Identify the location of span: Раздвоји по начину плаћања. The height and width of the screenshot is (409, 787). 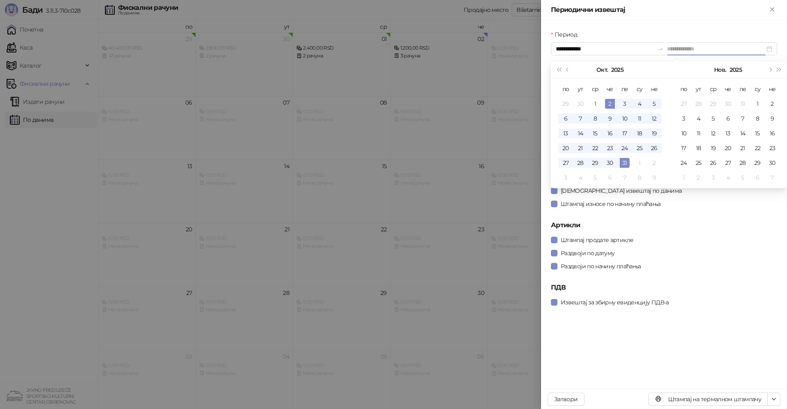
(601, 266).